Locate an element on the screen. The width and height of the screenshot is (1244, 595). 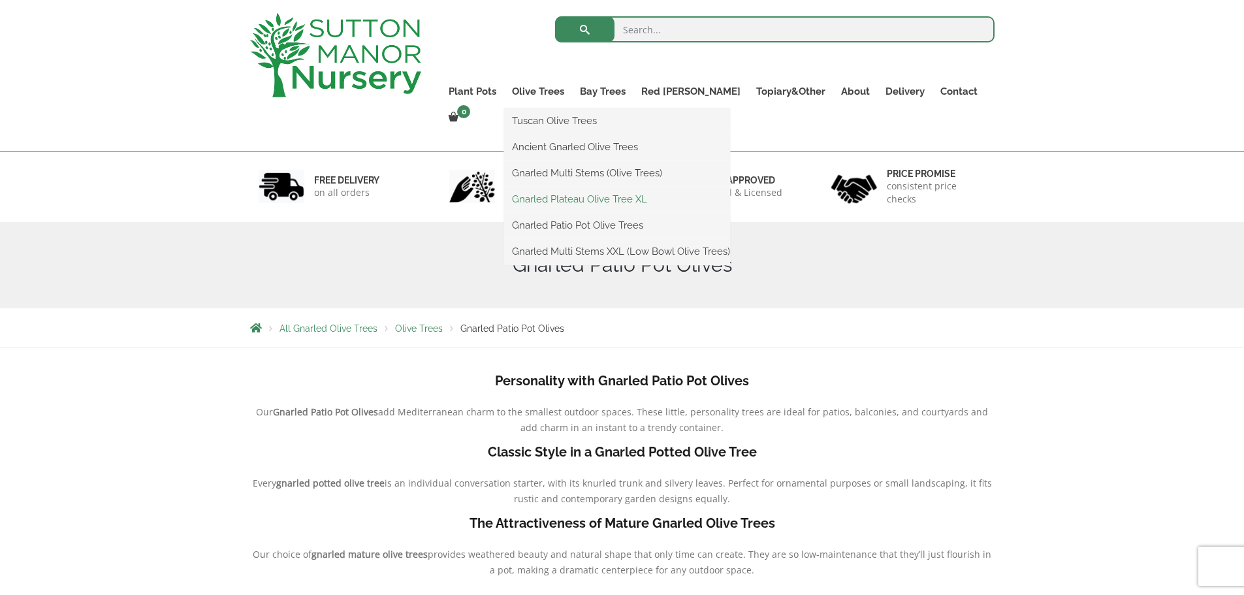
span: Gnarled Patio Pot Olives is located at coordinates (512, 328).